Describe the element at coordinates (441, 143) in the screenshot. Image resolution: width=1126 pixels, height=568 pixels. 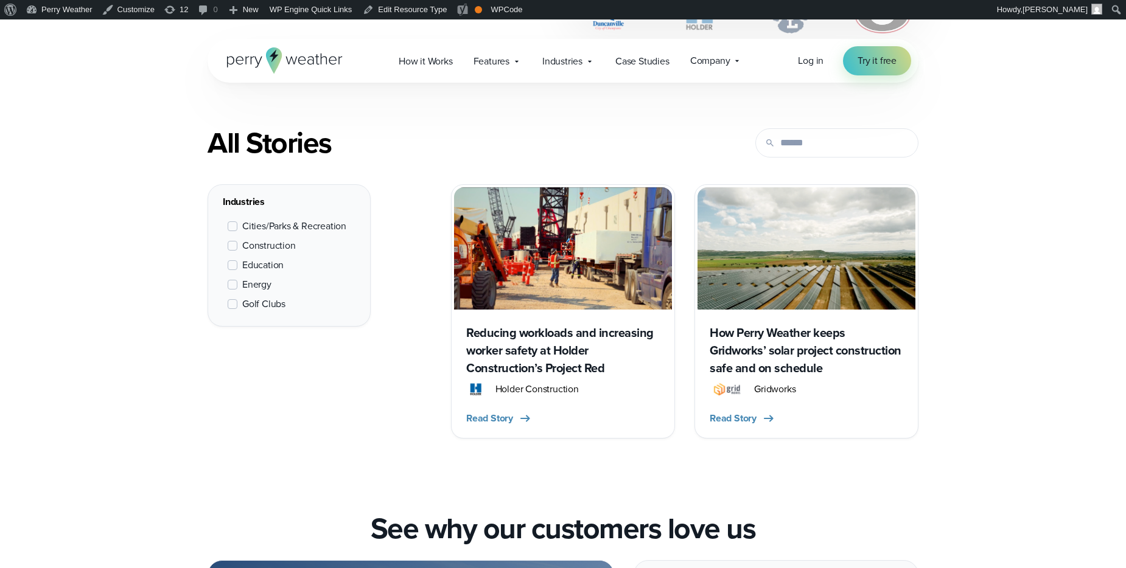
I see `div: All Stories` at that location.